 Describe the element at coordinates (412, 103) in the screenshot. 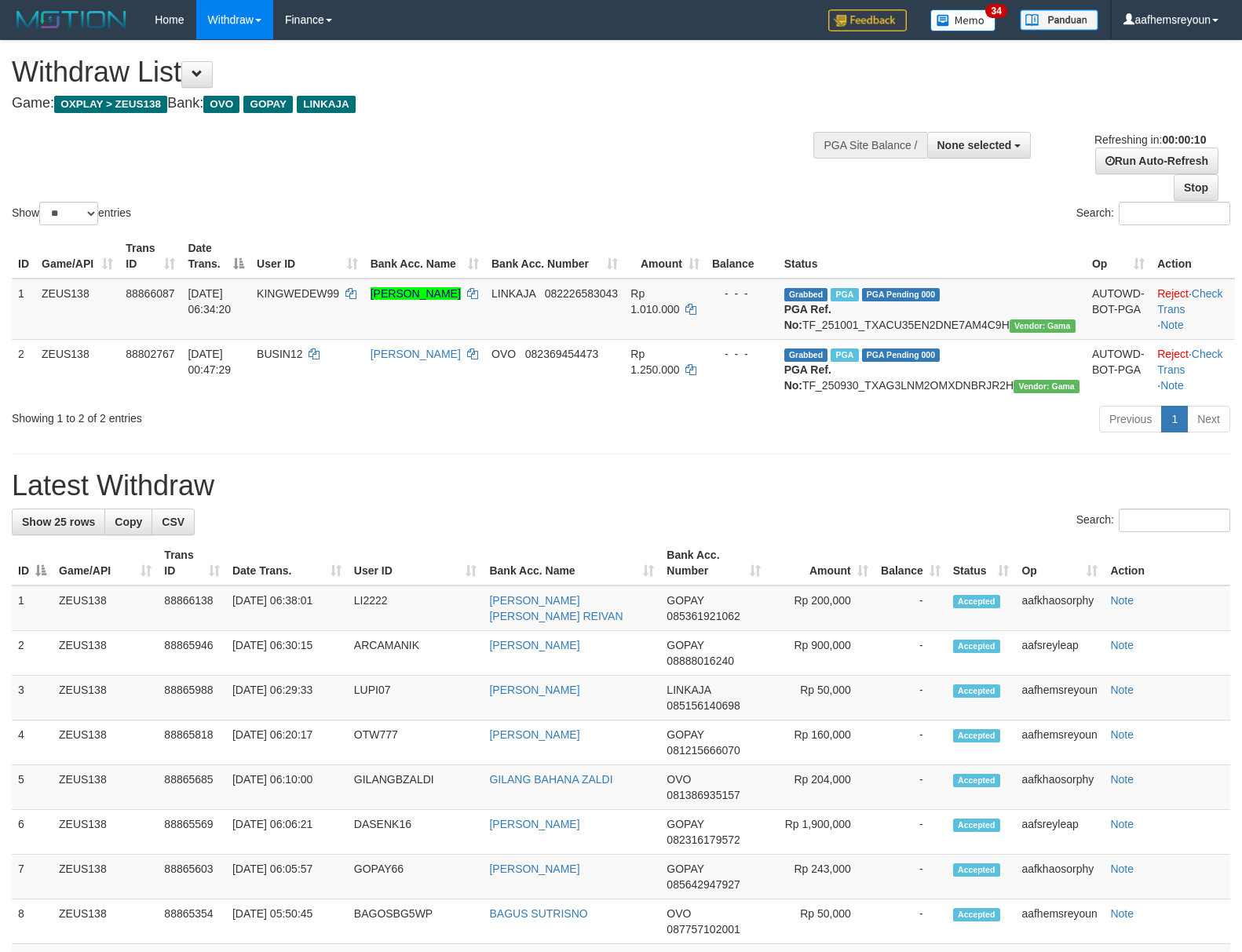

I see `h4: Game: Bank:` at that location.